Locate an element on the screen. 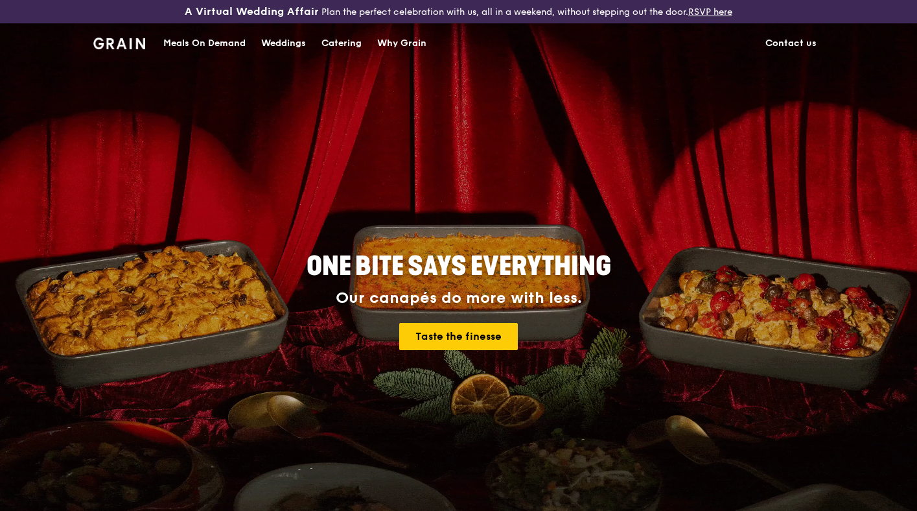  a: Catering is located at coordinates (342, 43).